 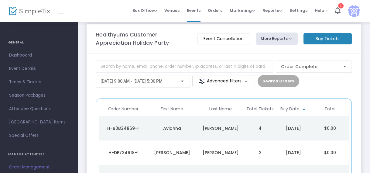 What do you see at coordinates (220, 128) in the screenshot?
I see `div: Taylor` at bounding box center [220, 128].